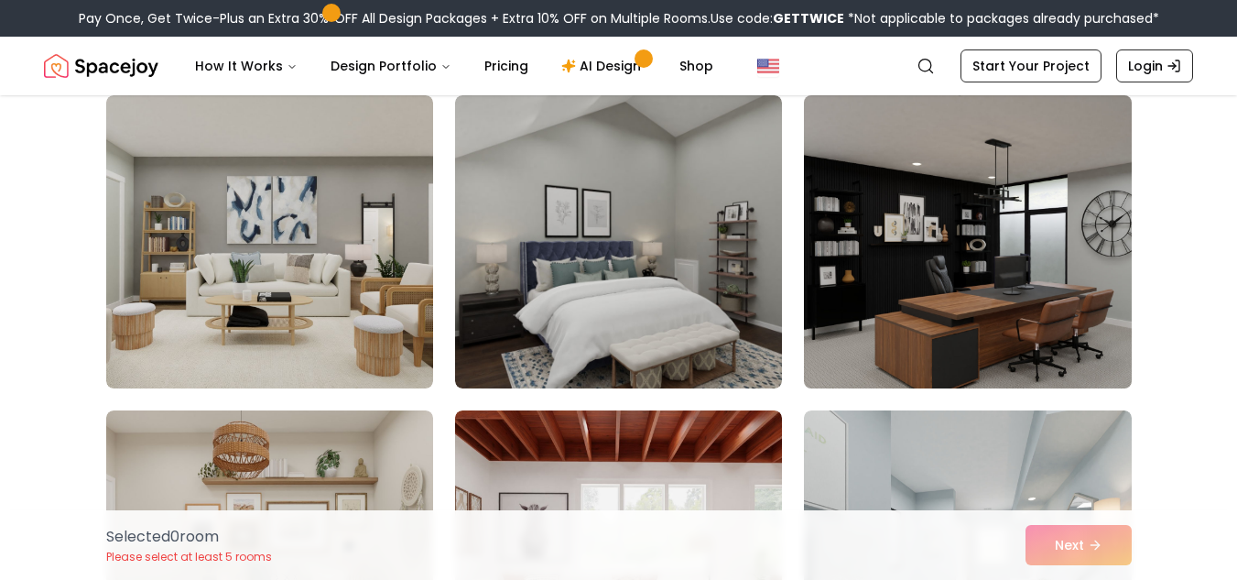 The height and width of the screenshot is (580, 1237). I want to click on img: Room room-23, so click(618, 242).